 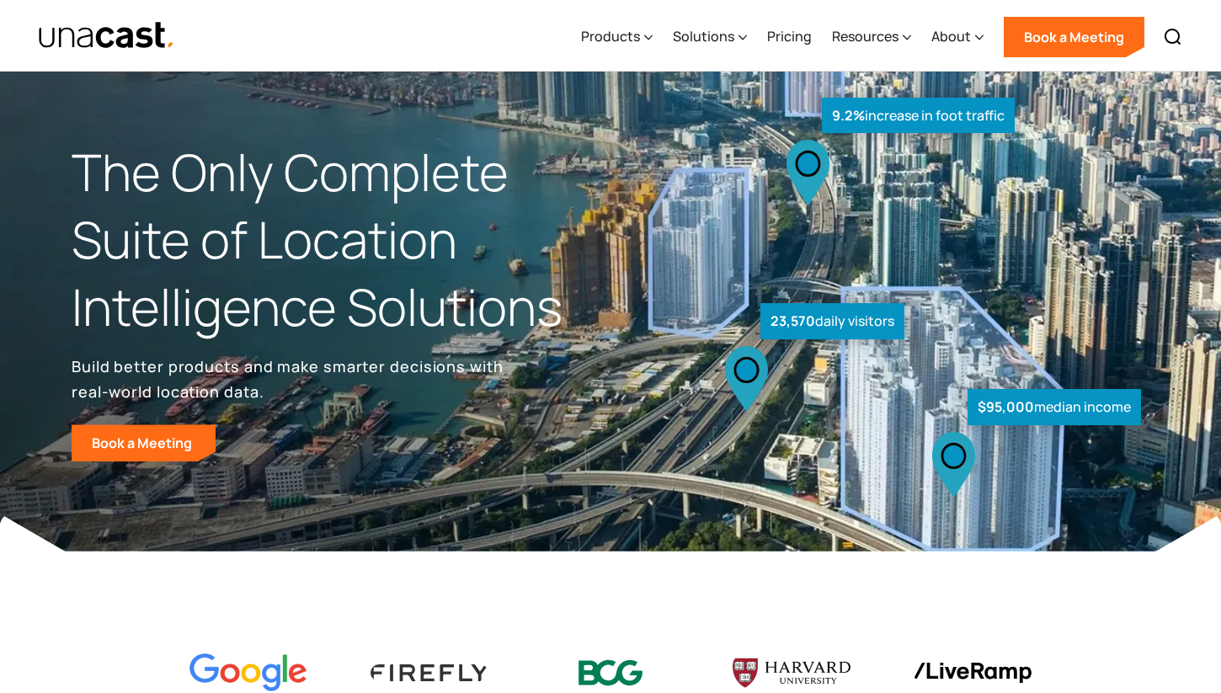 I want to click on strong: 23,570, so click(x=792, y=321).